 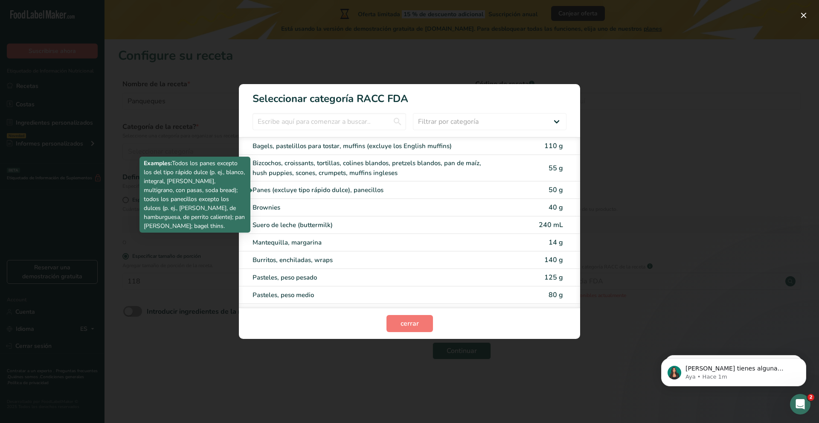 What do you see at coordinates (374, 295) in the screenshot?
I see `div: Pasteles, peso medio` at bounding box center [374, 295].